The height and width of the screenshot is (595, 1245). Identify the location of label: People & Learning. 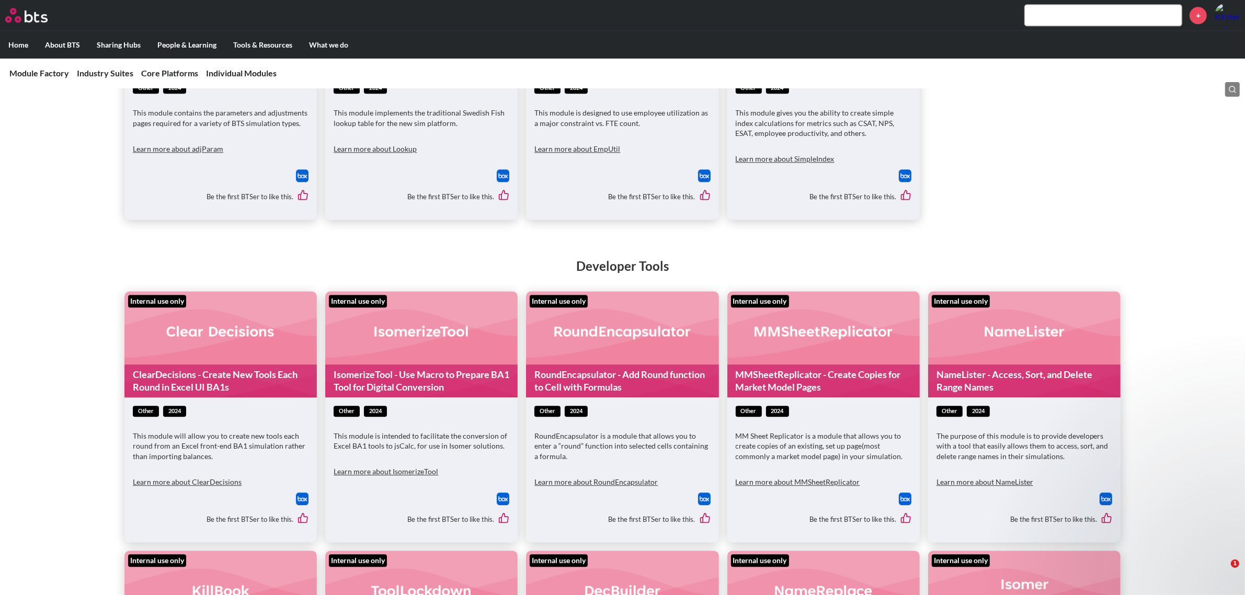
(187, 45).